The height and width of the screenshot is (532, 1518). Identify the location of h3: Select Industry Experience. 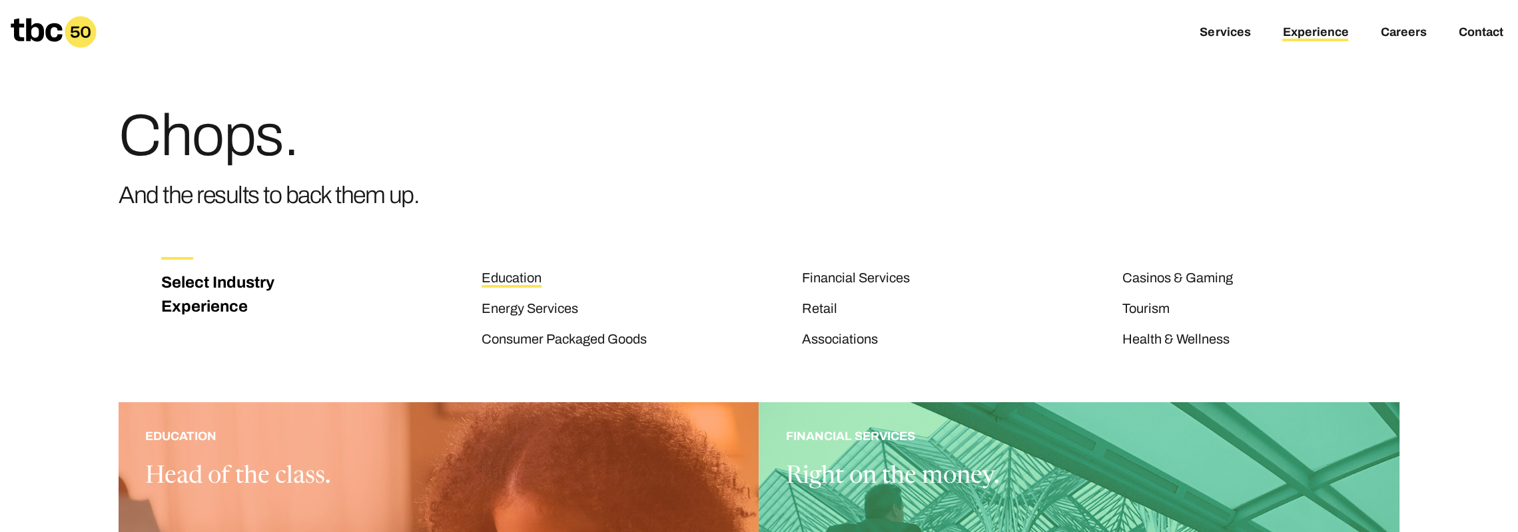
(225, 294).